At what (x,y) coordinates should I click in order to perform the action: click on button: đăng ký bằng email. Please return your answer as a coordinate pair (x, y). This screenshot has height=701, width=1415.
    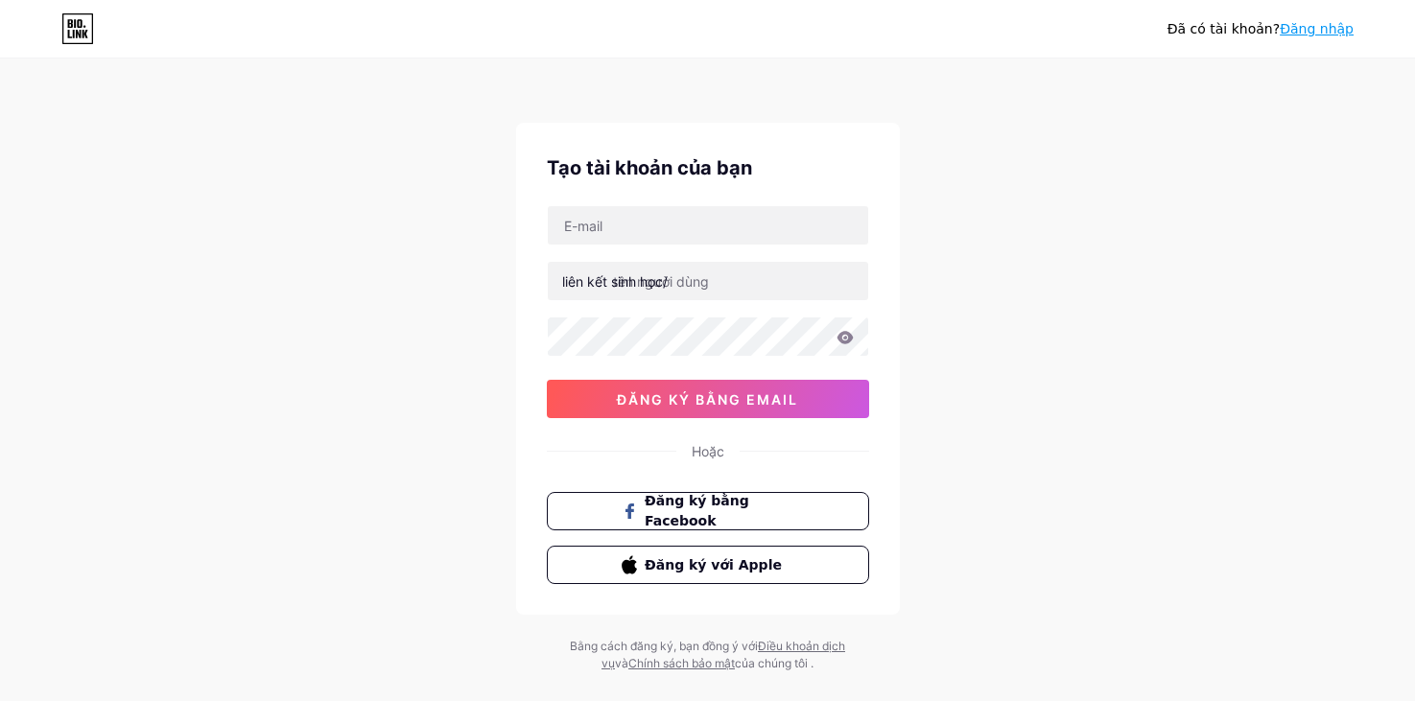
    Looking at the image, I should click on (708, 399).